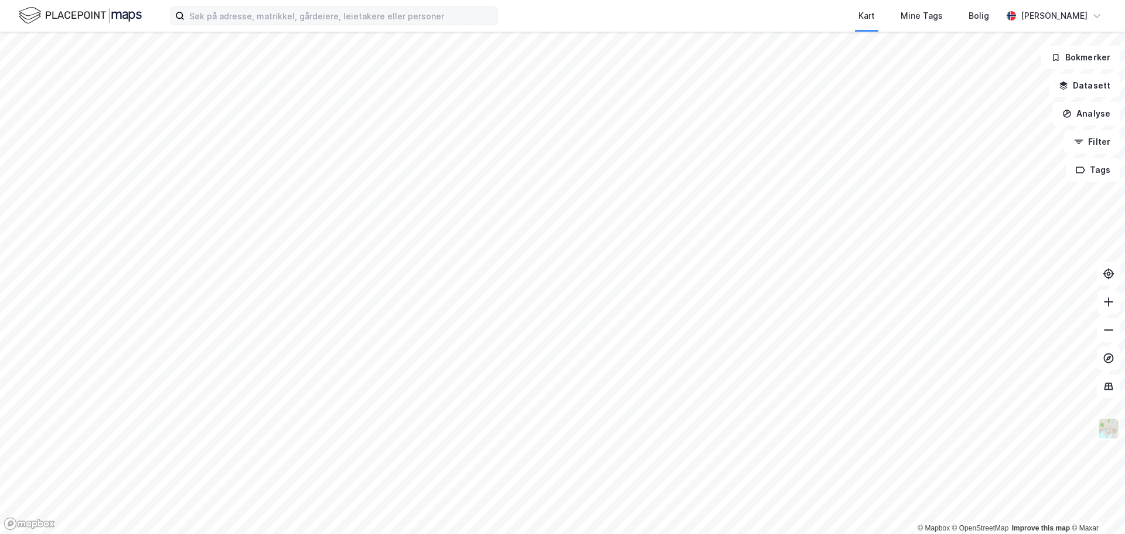 The width and height of the screenshot is (1125, 534). What do you see at coordinates (867, 16) in the screenshot?
I see `div: Kart` at bounding box center [867, 16].